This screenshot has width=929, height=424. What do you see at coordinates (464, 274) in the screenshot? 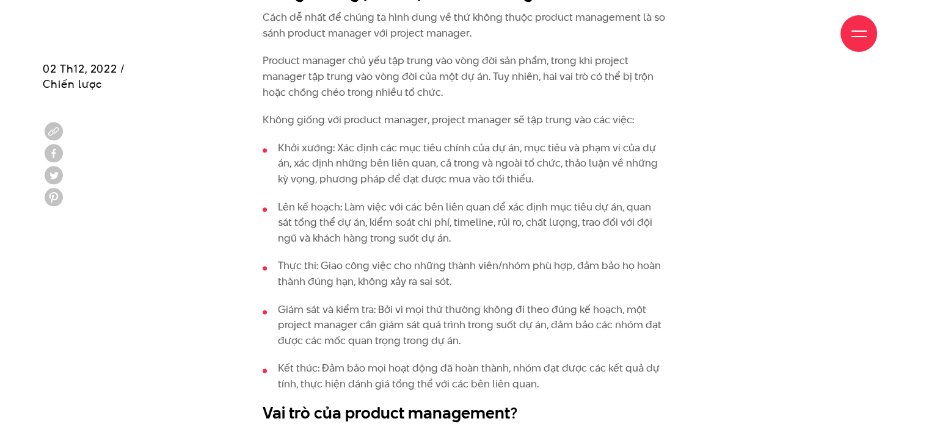
I see `li: Thực thi: Giao công việc cho những thành viên/nhóm phù hợp, đảm bảo họ hoàn thành đúng hạn, không...` at bounding box center [464, 274].